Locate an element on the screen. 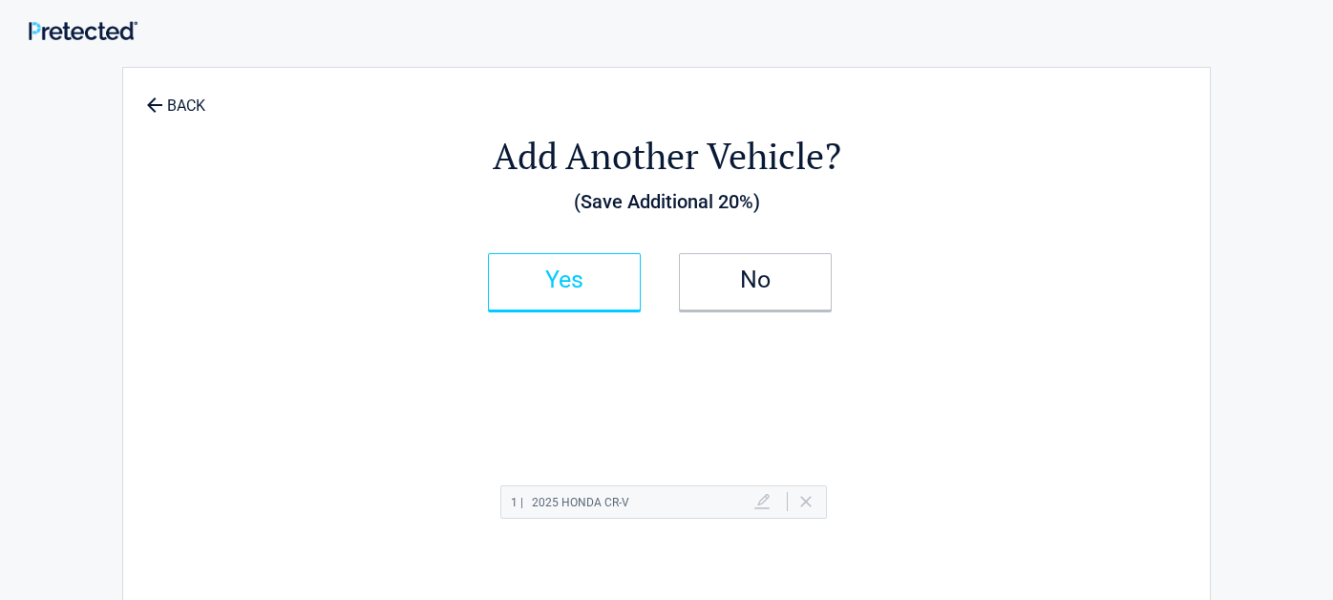 This screenshot has width=1333, height=600. a: BACK is located at coordinates (176, 96).